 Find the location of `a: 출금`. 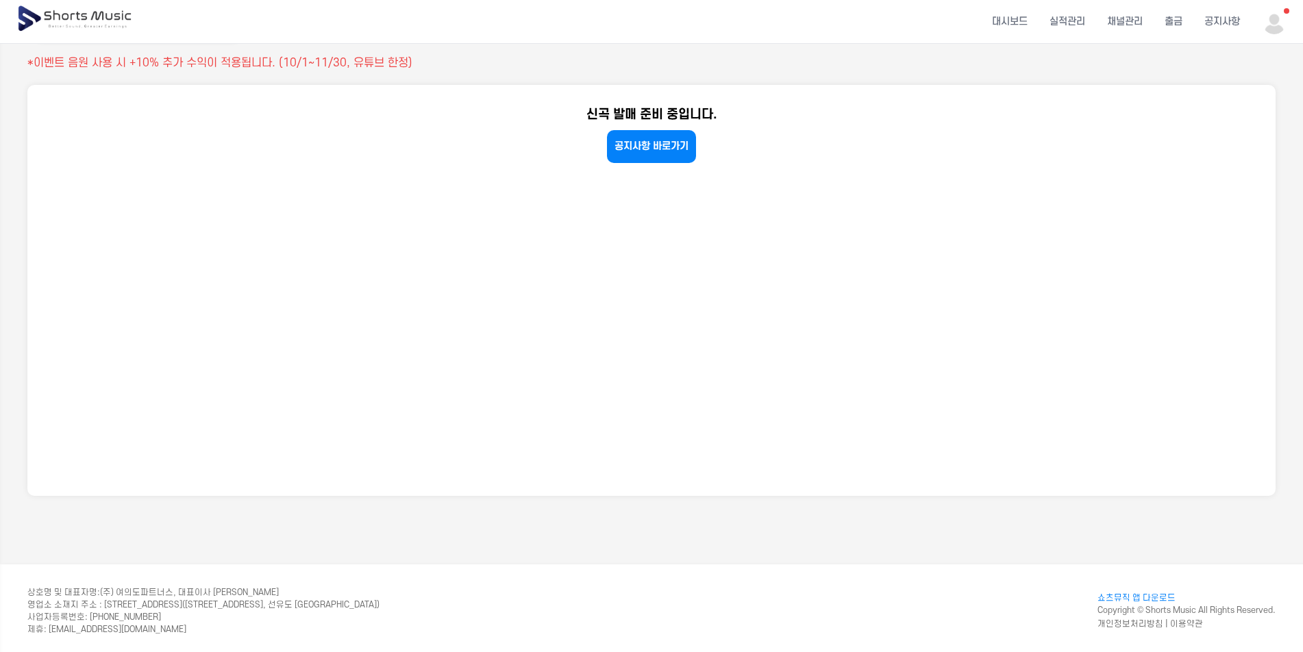

a: 출금 is located at coordinates (1174, 21).